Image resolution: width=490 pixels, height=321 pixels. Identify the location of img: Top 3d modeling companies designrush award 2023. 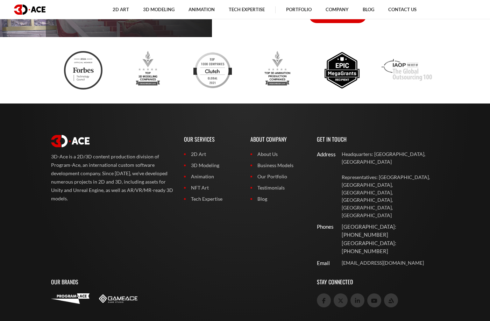
(148, 70).